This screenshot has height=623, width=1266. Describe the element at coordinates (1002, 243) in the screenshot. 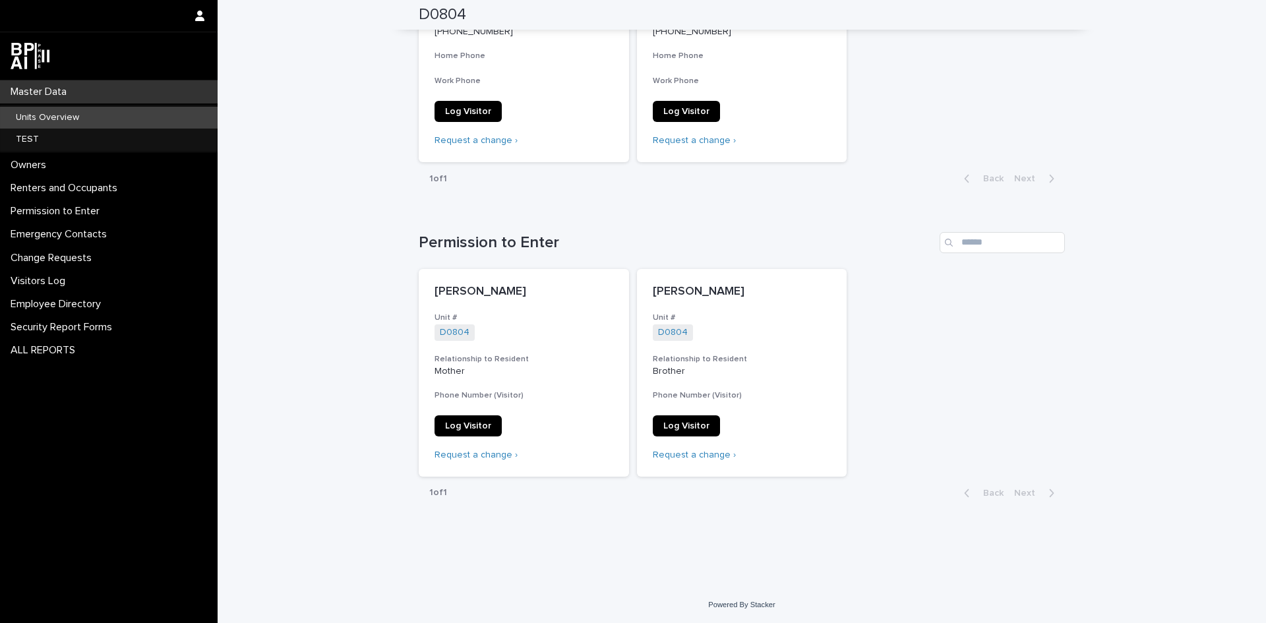

I see `div: Search` at that location.